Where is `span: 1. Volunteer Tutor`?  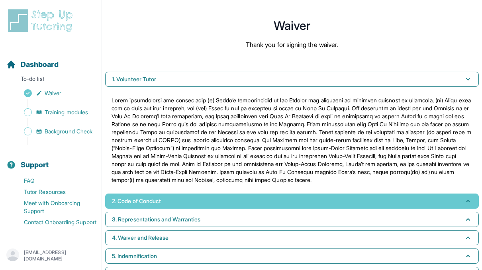
span: 1. Volunteer Tutor is located at coordinates (134, 79).